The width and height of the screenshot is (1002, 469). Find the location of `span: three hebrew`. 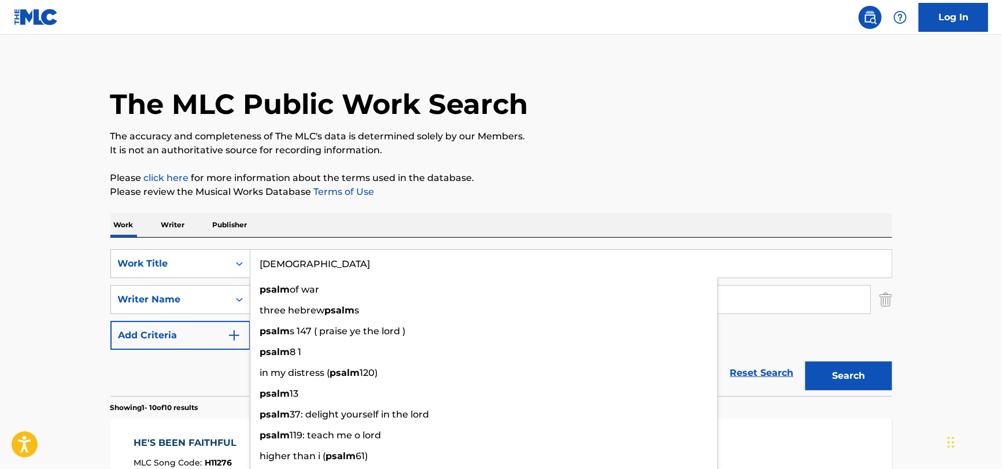

span: three hebrew is located at coordinates (293, 310).